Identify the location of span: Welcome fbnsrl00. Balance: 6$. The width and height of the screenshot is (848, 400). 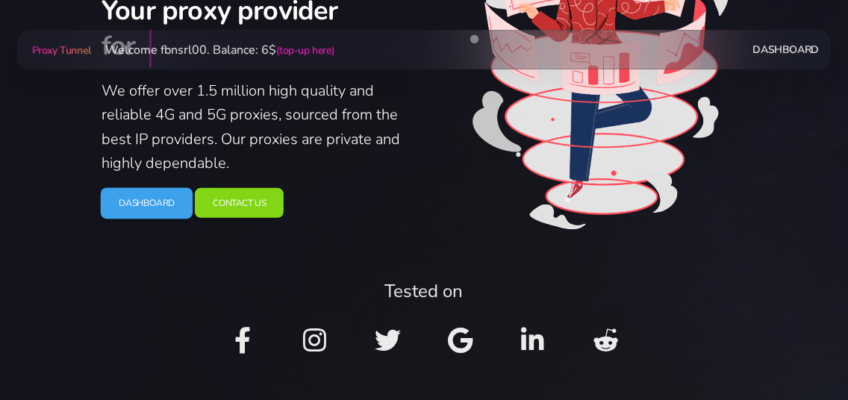
(214, 50).